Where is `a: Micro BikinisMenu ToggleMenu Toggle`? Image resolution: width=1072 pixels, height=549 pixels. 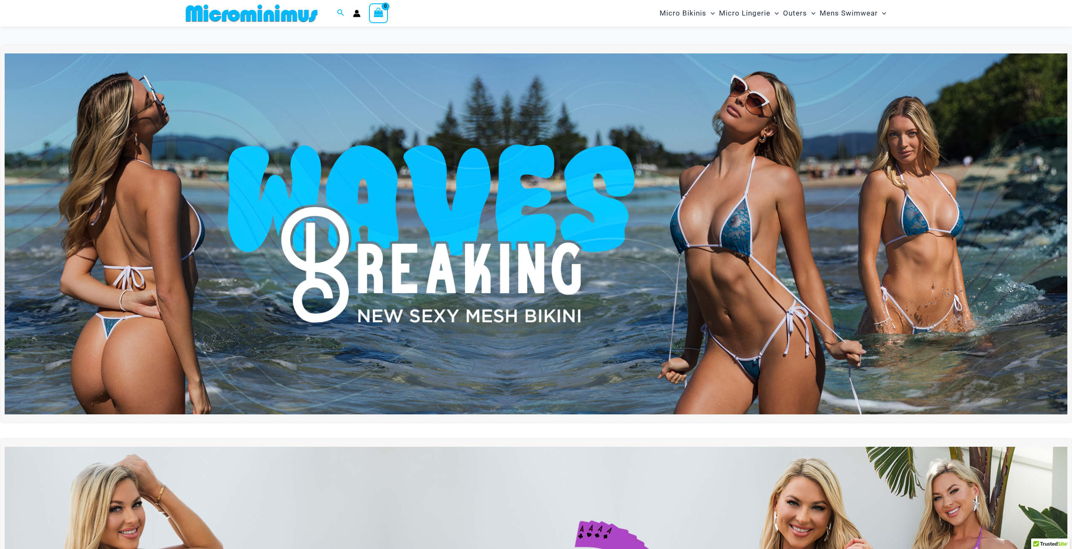 a: Micro BikinisMenu ToggleMenu Toggle is located at coordinates (687, 13).